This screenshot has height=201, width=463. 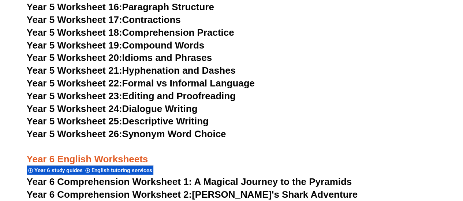 I want to click on span: Year 5 Worksheet 23:, so click(x=74, y=96).